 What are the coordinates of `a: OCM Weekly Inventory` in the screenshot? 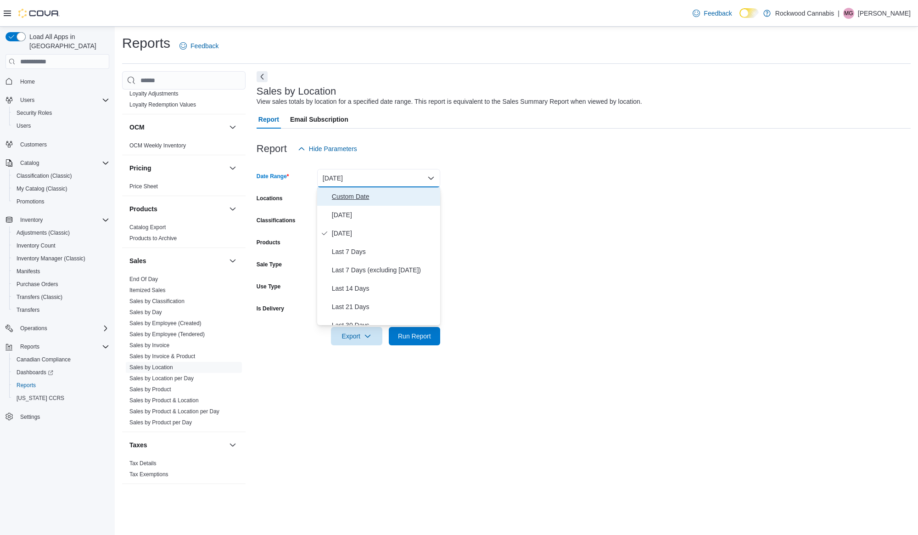 It's located at (157, 146).